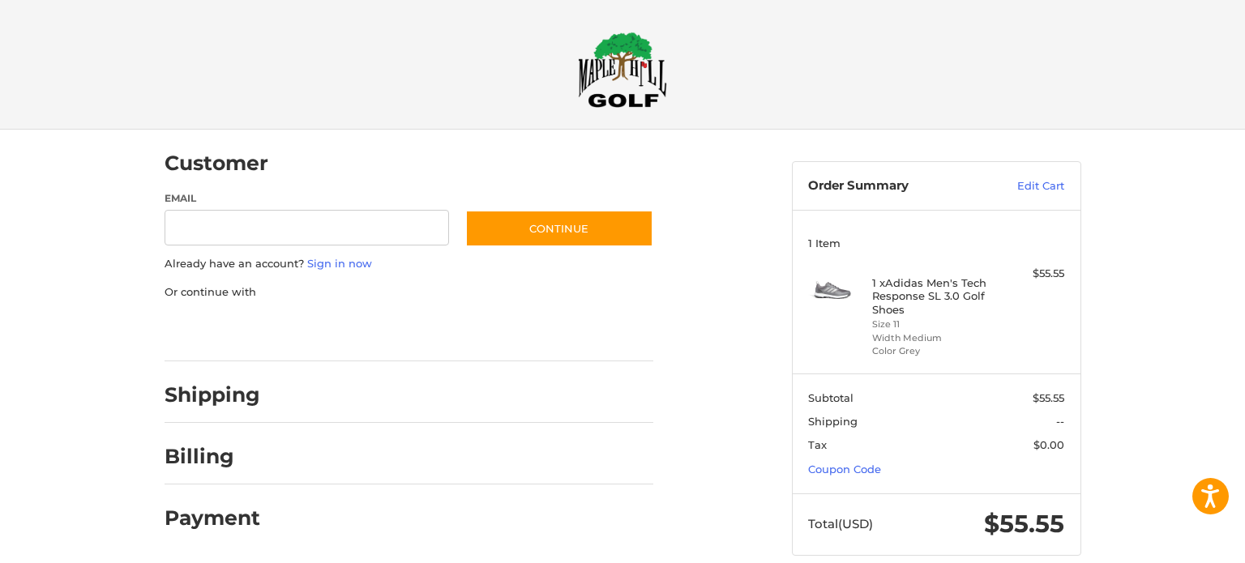  I want to click on li: Width Medium, so click(934, 338).